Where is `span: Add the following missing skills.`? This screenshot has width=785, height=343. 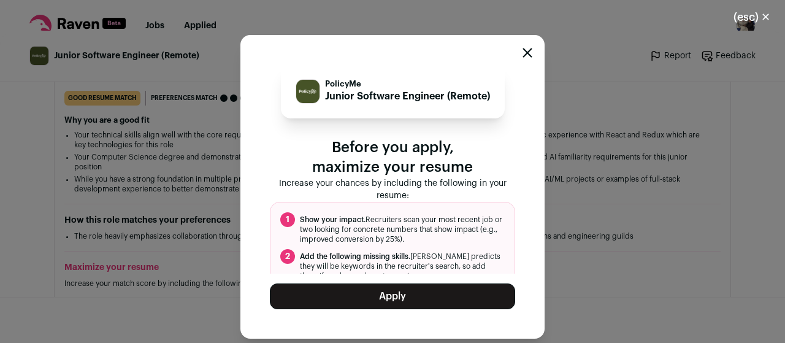 span: Add the following missing skills. is located at coordinates (355, 256).